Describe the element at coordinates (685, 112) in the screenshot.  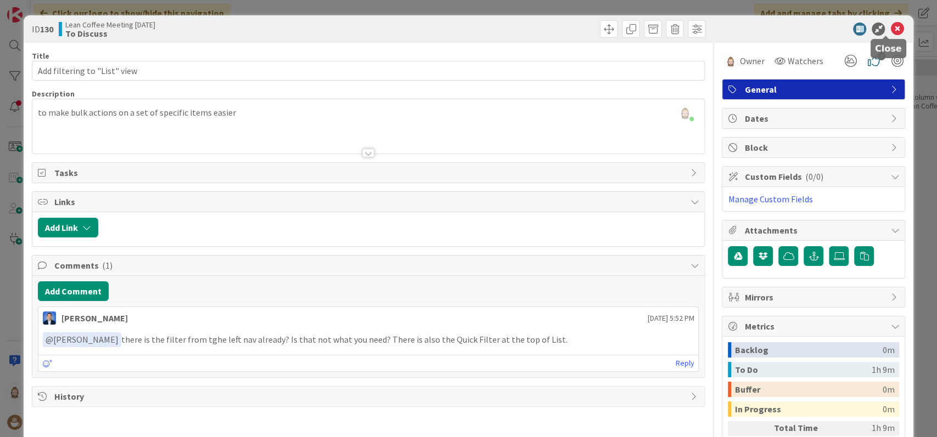
I see `img: LaT3y7r22MuEzJAq8SoXmSHa1xSW2awU.png` at that location.